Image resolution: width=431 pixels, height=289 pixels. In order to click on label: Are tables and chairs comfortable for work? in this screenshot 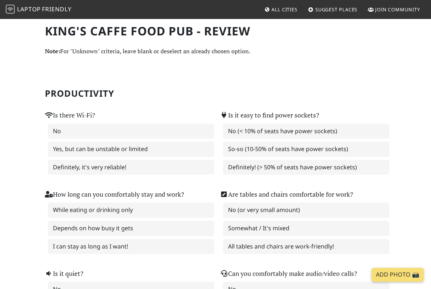, I will do `click(286, 194)`.